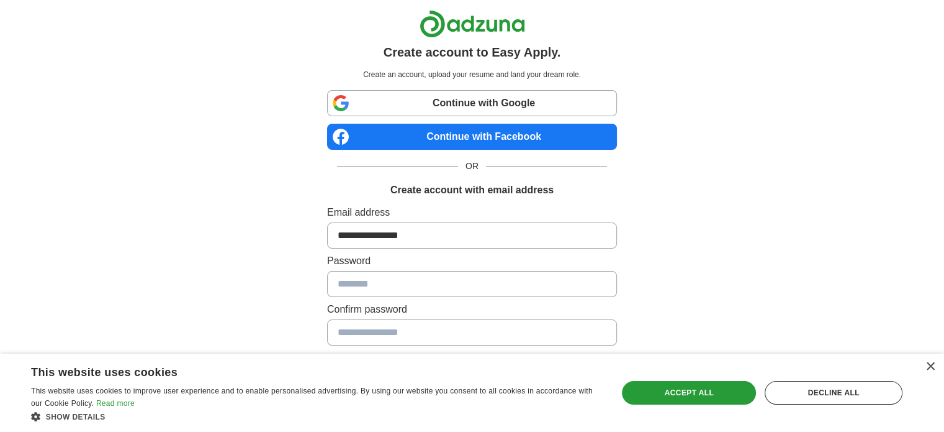 The width and height of the screenshot is (944, 432). What do you see at coordinates (472, 137) in the screenshot?
I see `a: Continue with Facebook` at bounding box center [472, 137].